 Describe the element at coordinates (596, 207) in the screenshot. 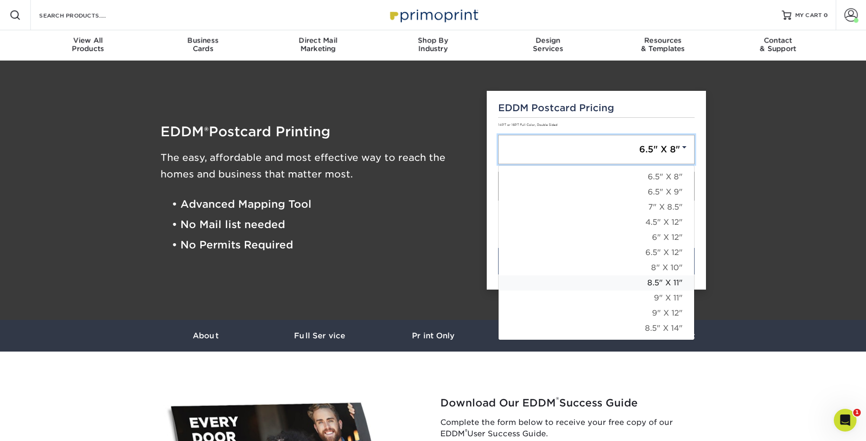

I see `a: 7" X 8.5"` at that location.